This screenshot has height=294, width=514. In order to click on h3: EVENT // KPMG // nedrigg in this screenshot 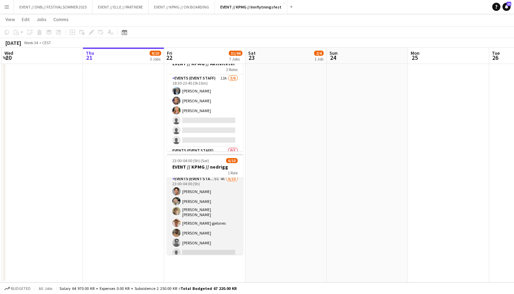, I will do `click(205, 167)`.